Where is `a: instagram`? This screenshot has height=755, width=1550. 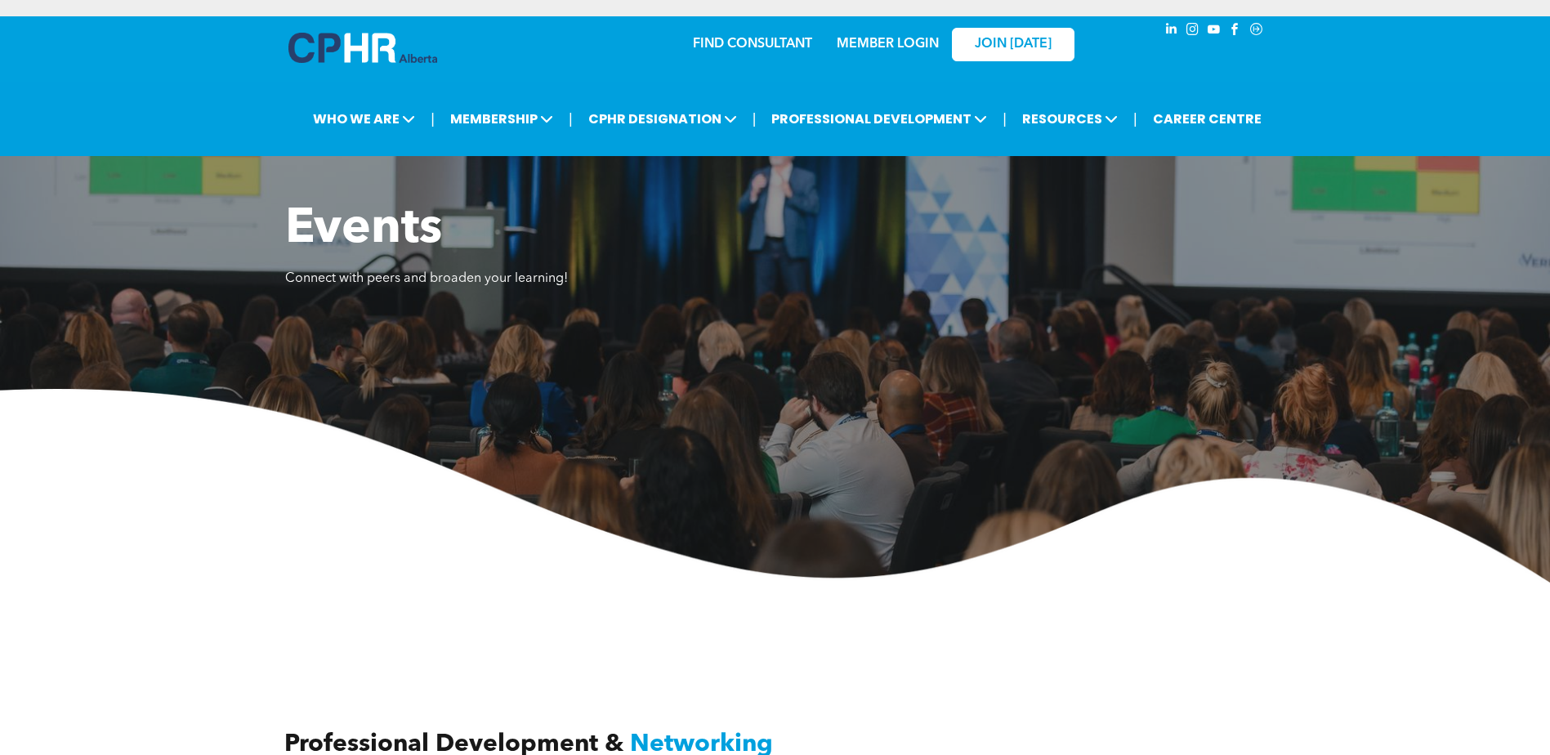
a: instagram is located at coordinates (1193, 31).